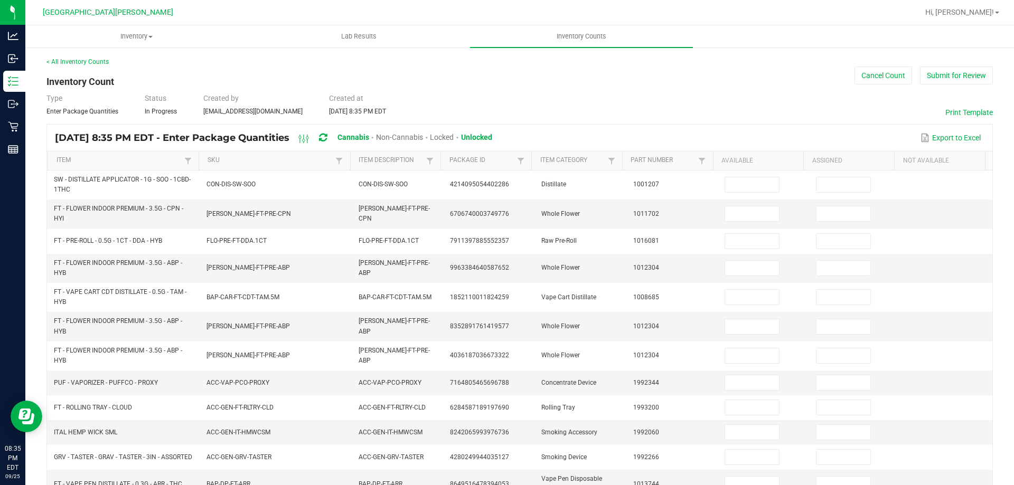  I want to click on span: Vape Cart Distillate, so click(569, 297).